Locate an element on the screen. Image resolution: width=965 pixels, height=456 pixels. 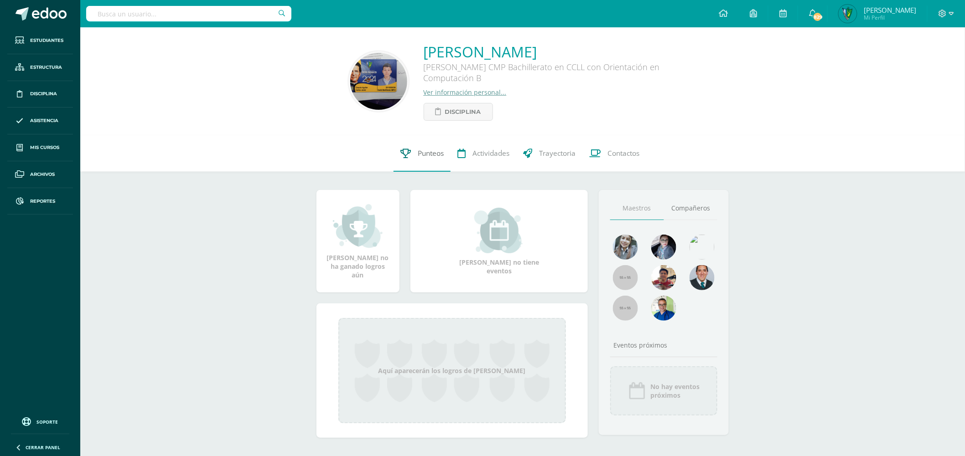
span: Mi Perfil is located at coordinates (890, 17).